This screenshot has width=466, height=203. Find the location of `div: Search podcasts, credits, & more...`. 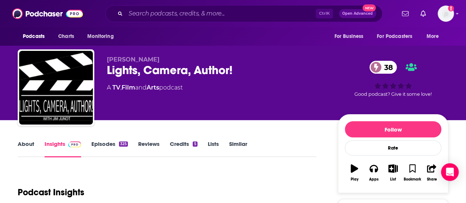

div: Search podcasts, credits, & more... is located at coordinates (244, 14).